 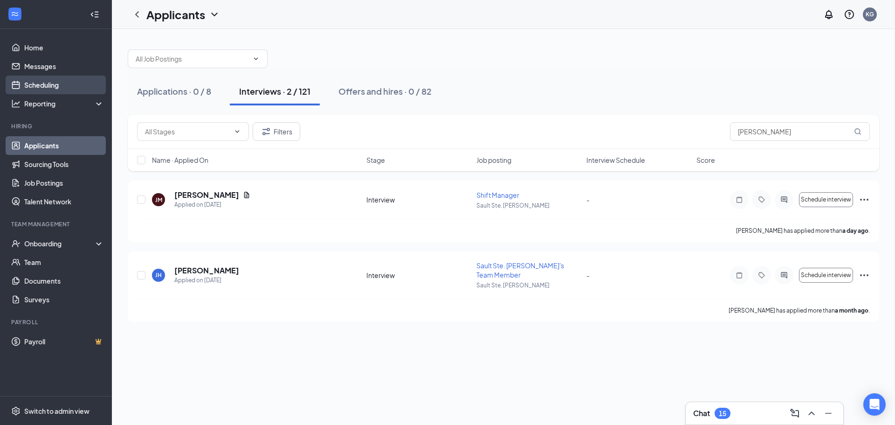 I want to click on span: Interview Schedule, so click(x=616, y=160).